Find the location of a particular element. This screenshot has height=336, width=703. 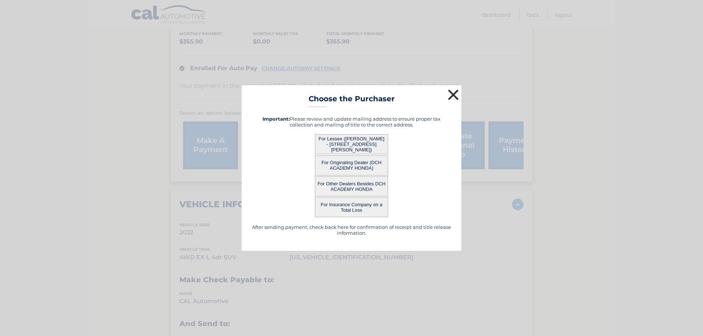

h5: Please review and update mailing address to ensure proper tax collection and mailing of title to ... is located at coordinates (351, 122).